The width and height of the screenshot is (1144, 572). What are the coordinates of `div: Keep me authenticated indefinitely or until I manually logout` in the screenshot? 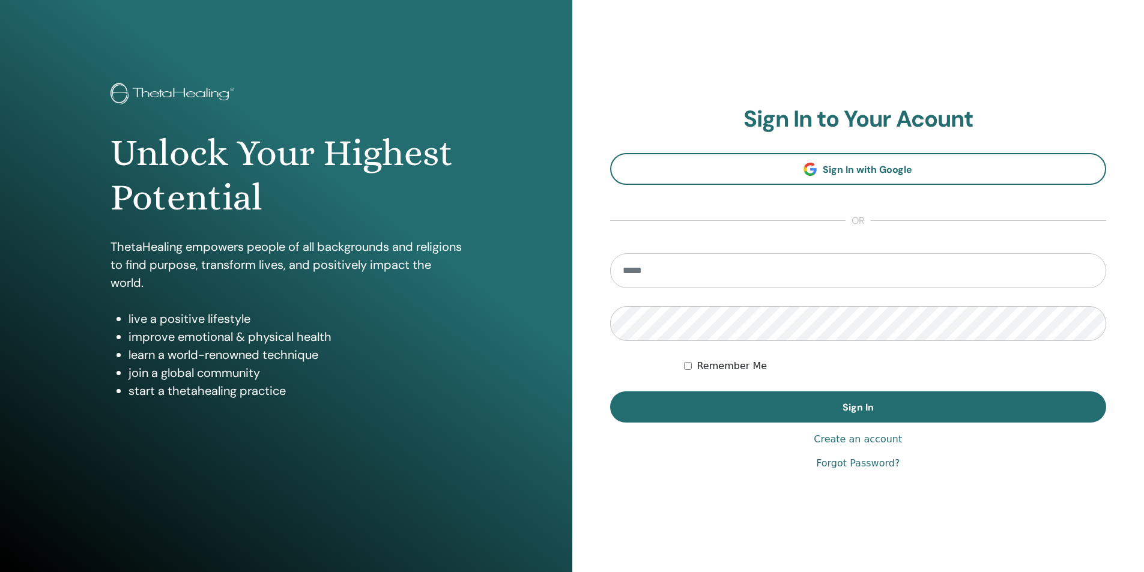 It's located at (895, 366).